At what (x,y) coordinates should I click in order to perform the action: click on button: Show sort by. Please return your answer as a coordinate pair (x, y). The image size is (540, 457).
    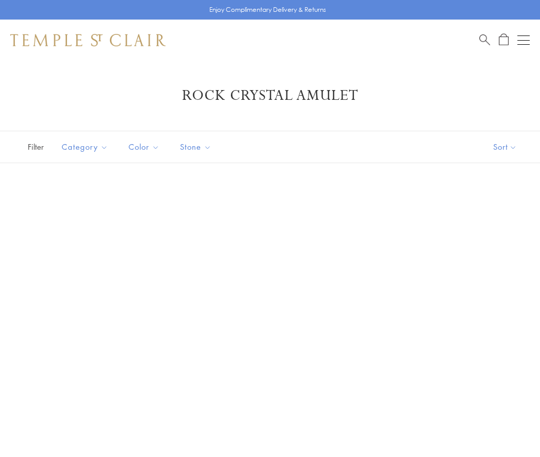
    Looking at the image, I should click on (505, 147).